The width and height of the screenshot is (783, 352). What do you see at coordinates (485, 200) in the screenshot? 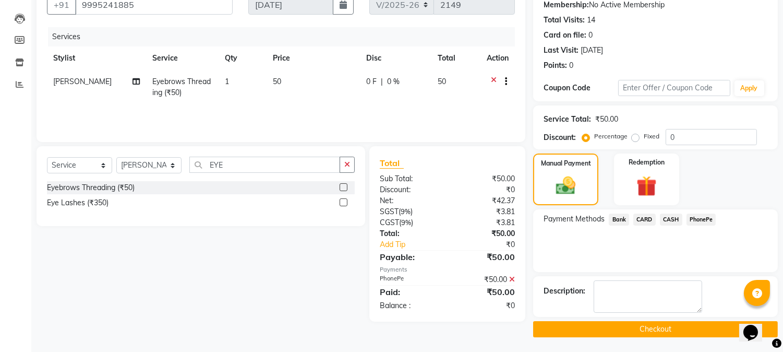
I see `div: ₹42.37` at bounding box center [485, 200].